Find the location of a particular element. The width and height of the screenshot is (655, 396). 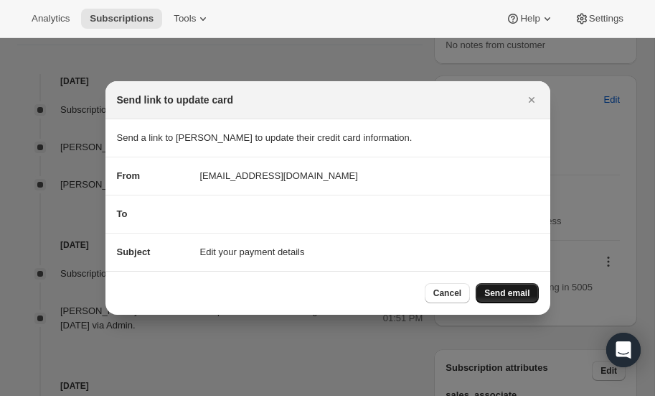

button: Subscriptions is located at coordinates (121, 19).